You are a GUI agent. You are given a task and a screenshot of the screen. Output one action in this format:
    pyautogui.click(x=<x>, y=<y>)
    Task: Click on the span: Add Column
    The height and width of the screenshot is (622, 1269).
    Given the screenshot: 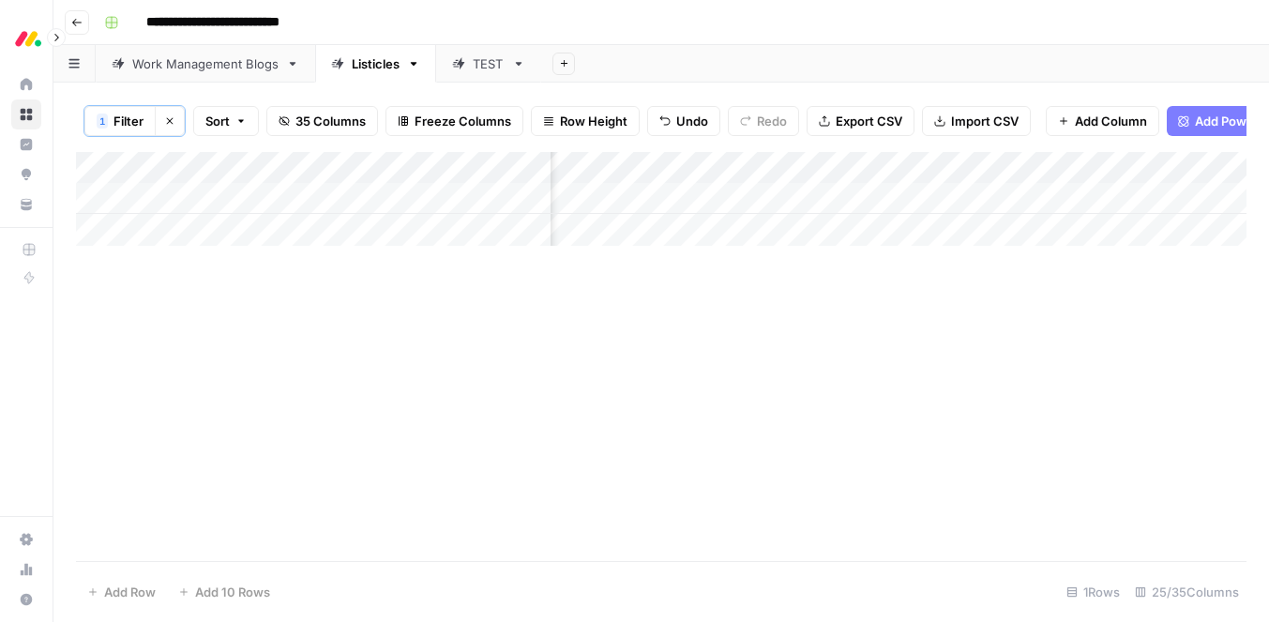 What is the action you would take?
    pyautogui.click(x=1110, y=121)
    